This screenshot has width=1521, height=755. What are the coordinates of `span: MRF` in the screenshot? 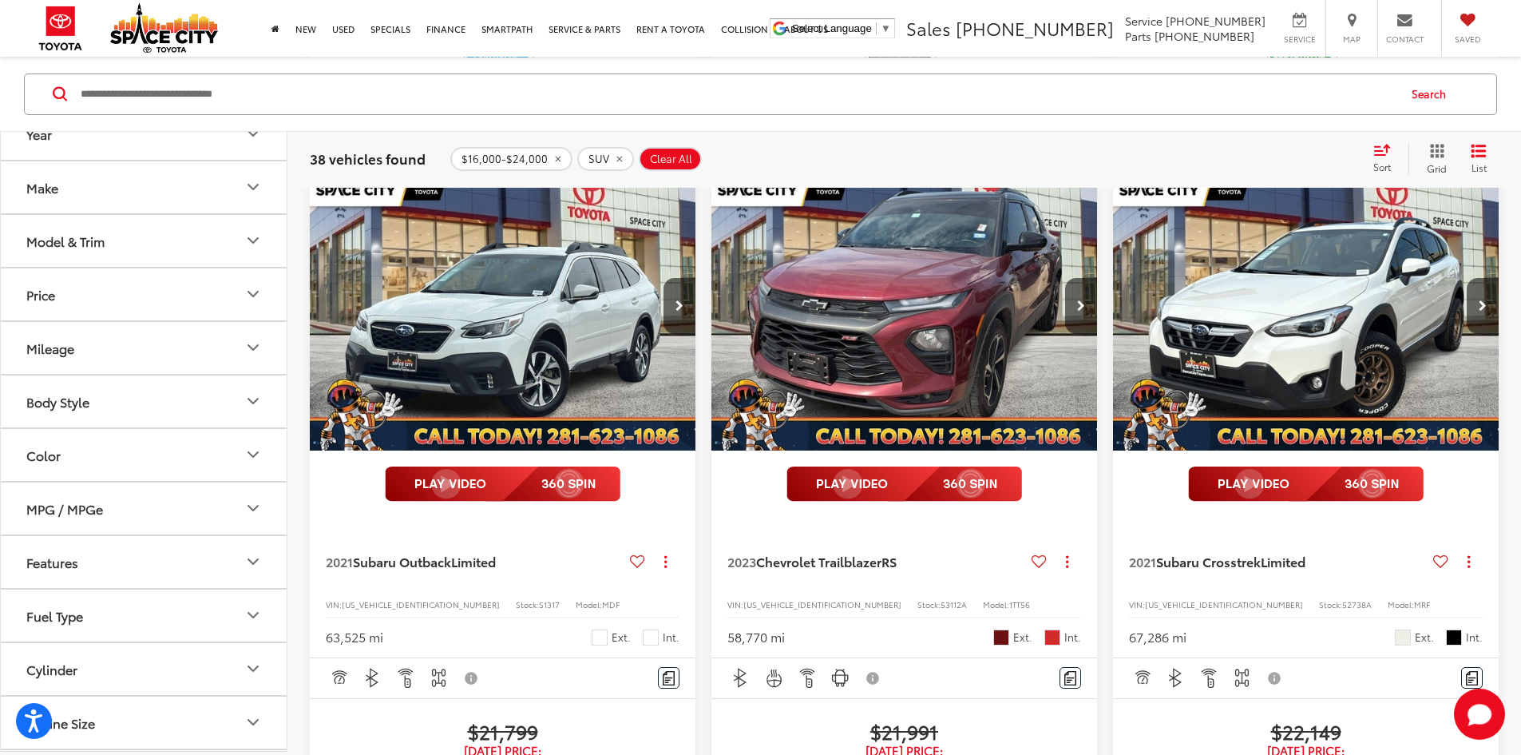 It's located at (1422, 604).